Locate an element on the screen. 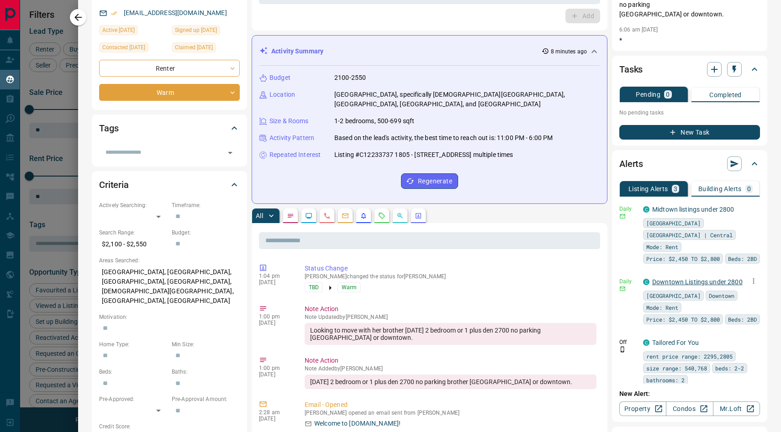 This screenshot has width=781, height=432. p: Budget: is located at coordinates (205, 233).